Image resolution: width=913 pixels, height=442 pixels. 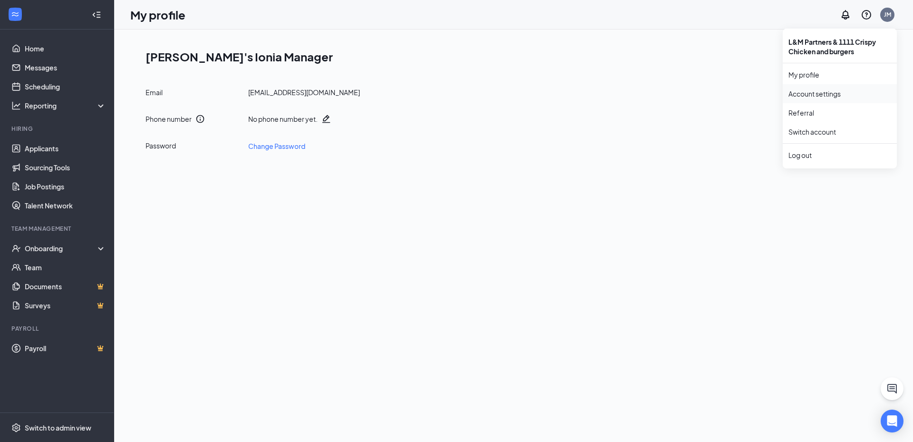 What do you see at coordinates (65, 348) in the screenshot?
I see `a: PayrollCrown` at bounding box center [65, 348].